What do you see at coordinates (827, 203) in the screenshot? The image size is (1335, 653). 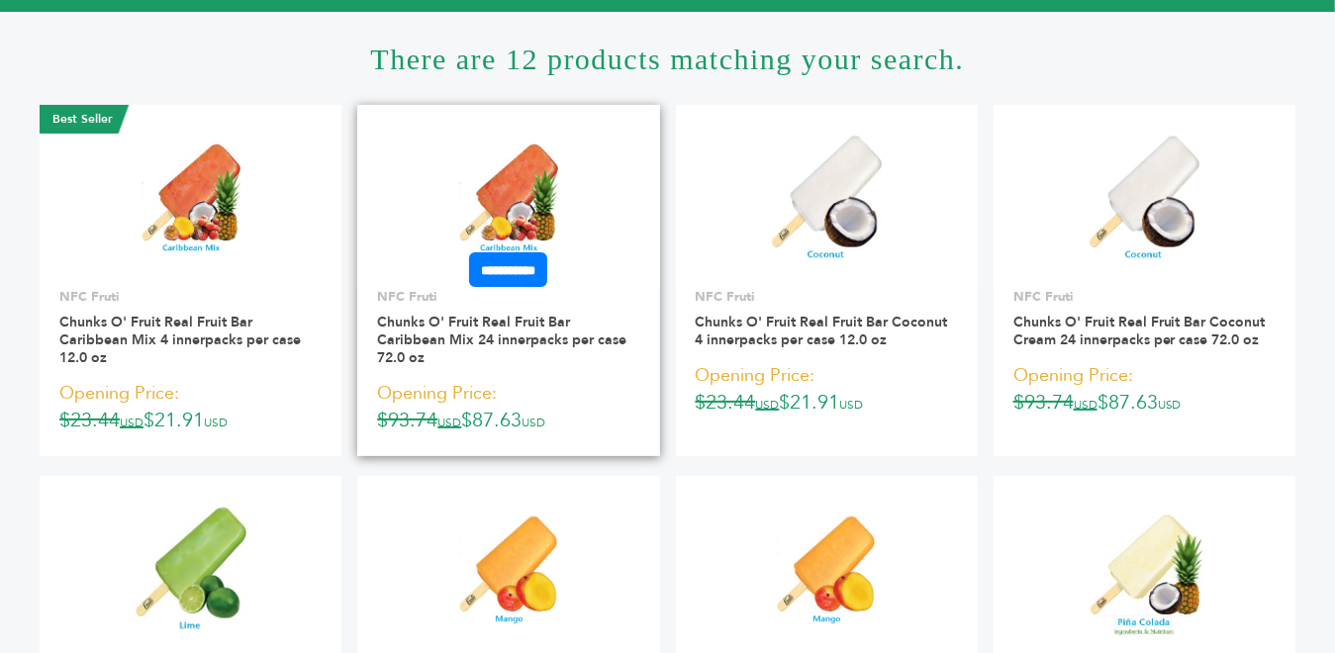 I see `img: Chunks O' Fruit Real Fruit Bar Coconut 4 innerpacks per case 12.0 oz` at bounding box center [827, 203].